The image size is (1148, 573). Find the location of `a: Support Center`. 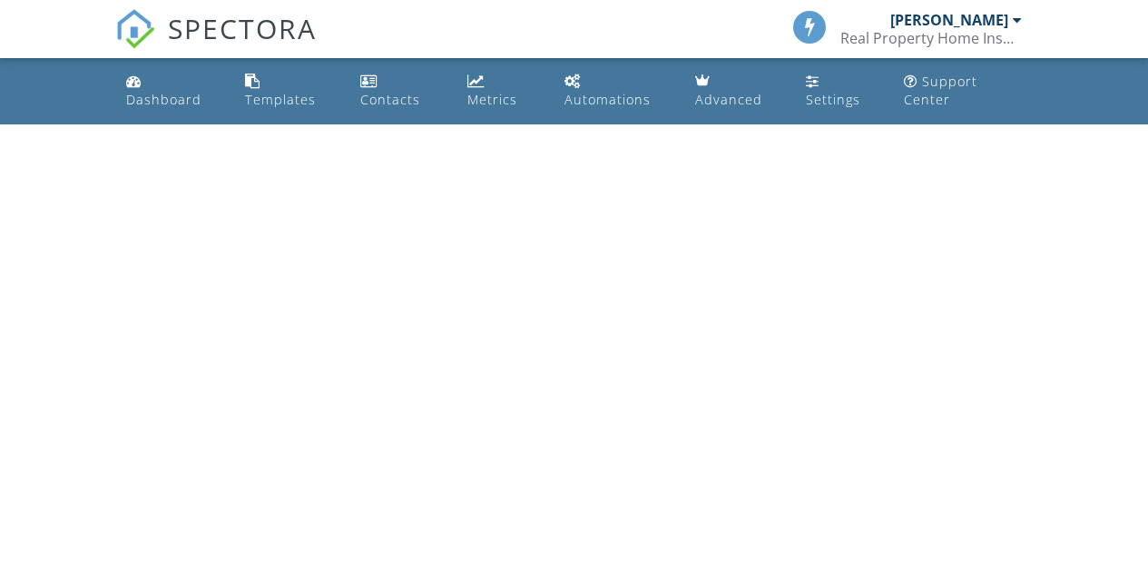

a: Support Center is located at coordinates (963, 91).